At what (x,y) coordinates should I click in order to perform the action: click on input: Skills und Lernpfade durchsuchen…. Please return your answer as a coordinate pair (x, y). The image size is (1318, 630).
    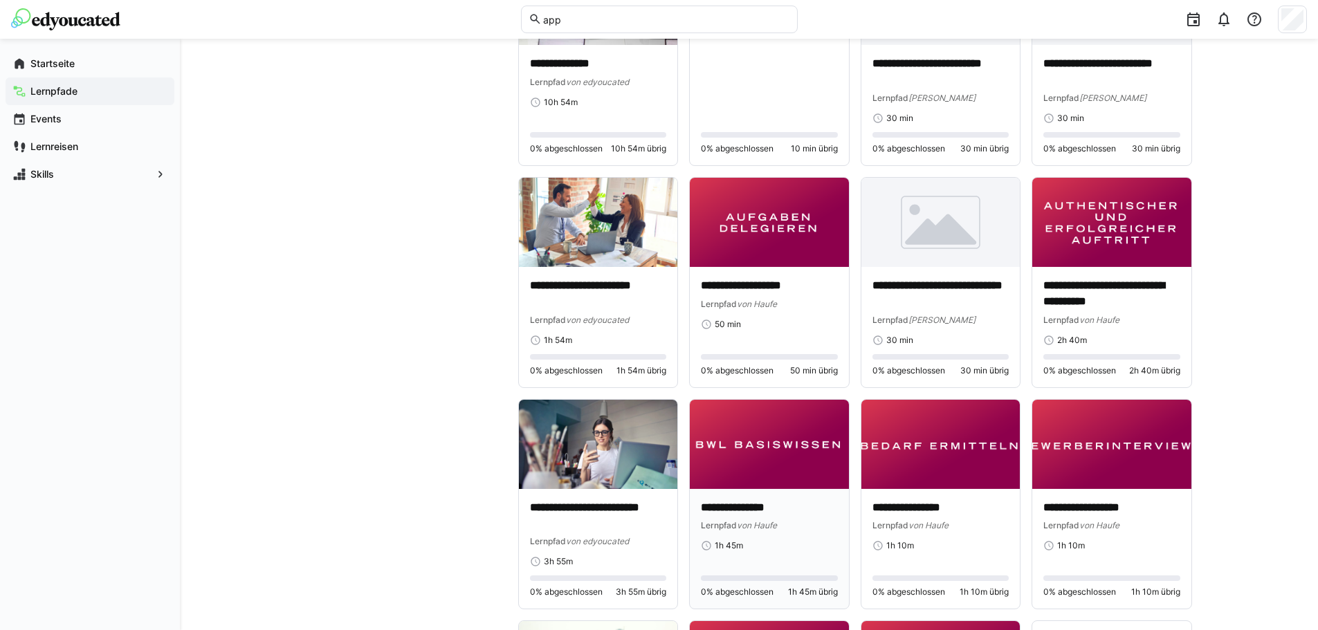
    Looking at the image, I should click on (666, 19).